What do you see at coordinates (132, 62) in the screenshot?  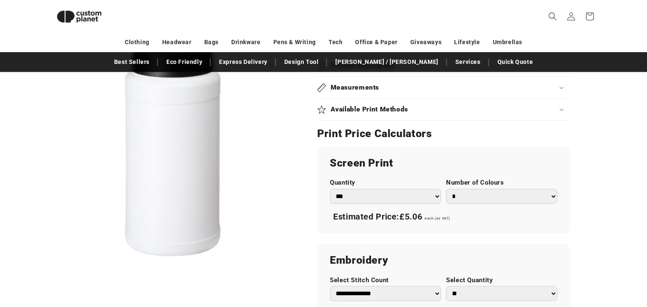 I see `a: Best Sellers` at bounding box center [132, 62].